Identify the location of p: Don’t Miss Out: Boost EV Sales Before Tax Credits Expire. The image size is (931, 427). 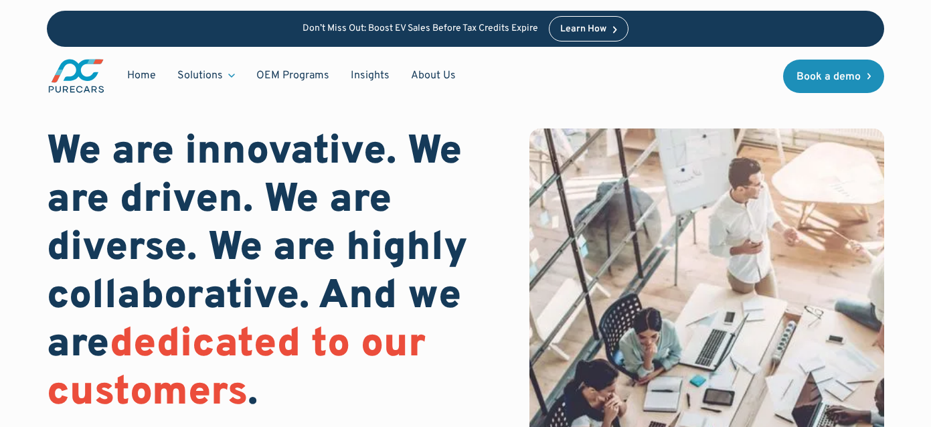
(420, 29).